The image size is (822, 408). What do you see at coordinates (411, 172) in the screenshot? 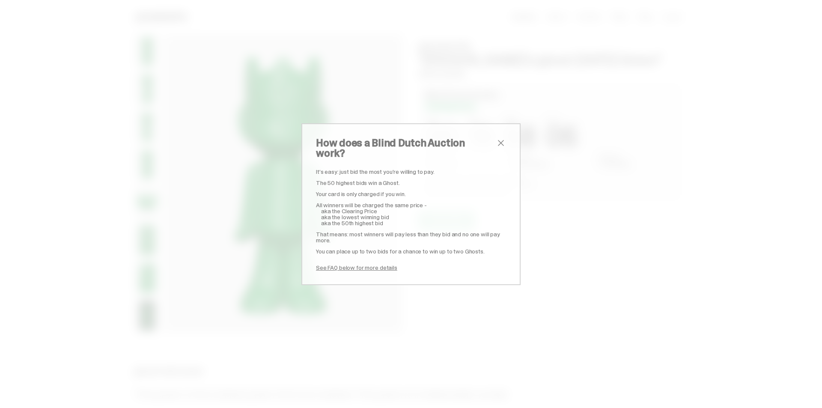
I see `p: It’s easy: just bid the most you’re willing to pay.` at bounding box center [411, 172].